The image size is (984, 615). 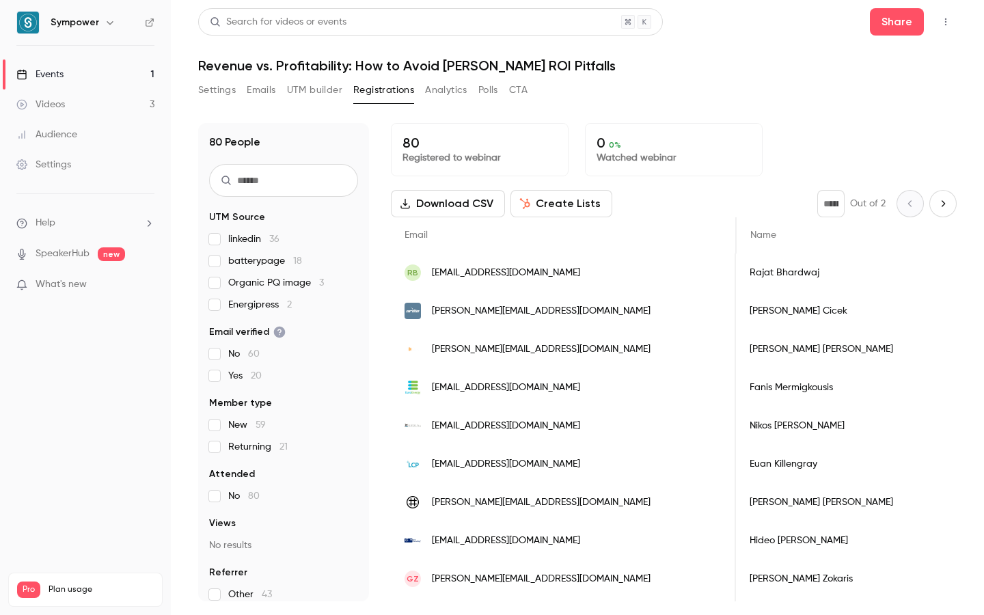 What do you see at coordinates (62, 254) in the screenshot?
I see `a: SpeakerHub` at bounding box center [62, 254].